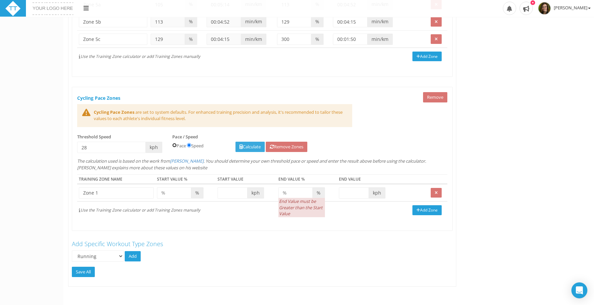  What do you see at coordinates (544, 8) in the screenshot?
I see `img: 92d3cd8daf7ade7220383184febde6b4` at bounding box center [544, 8].